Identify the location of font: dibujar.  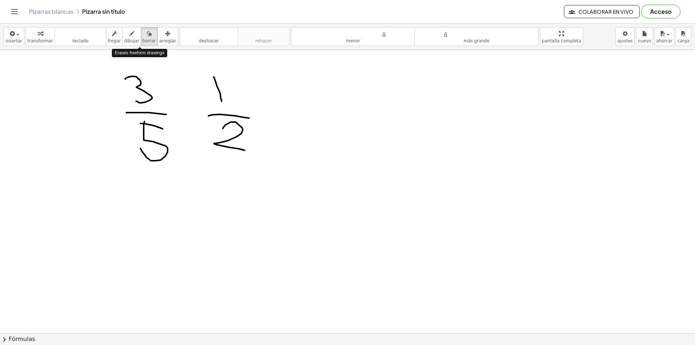
(132, 41).